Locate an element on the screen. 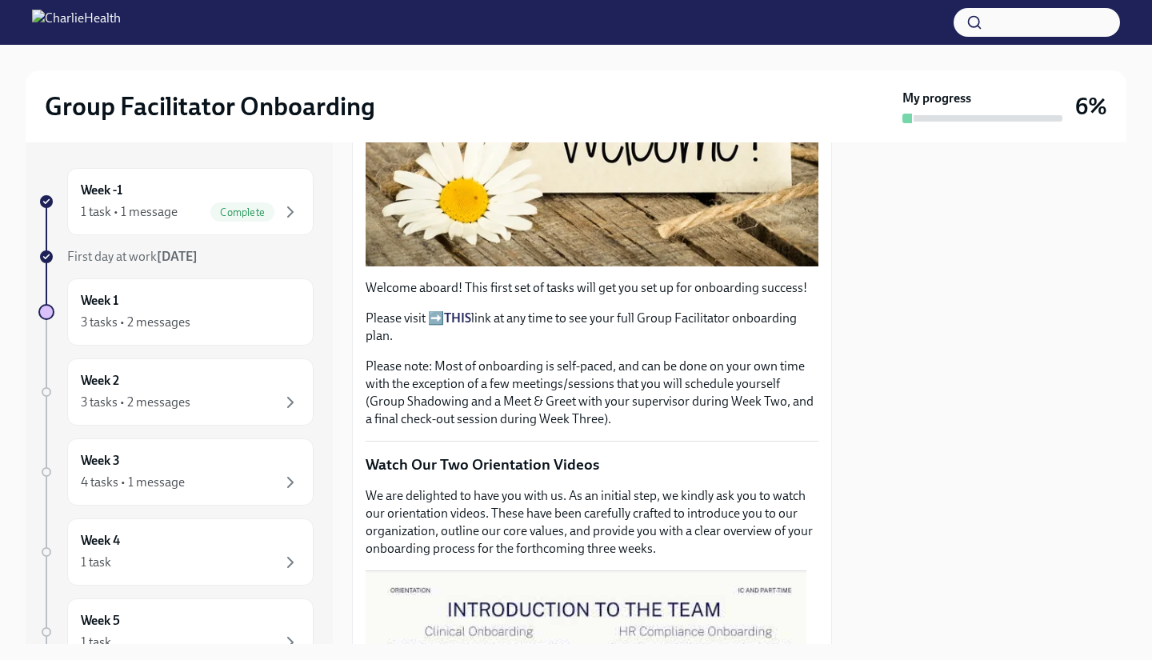 This screenshot has width=1152, height=660. img: CharlieHealth is located at coordinates (76, 22).